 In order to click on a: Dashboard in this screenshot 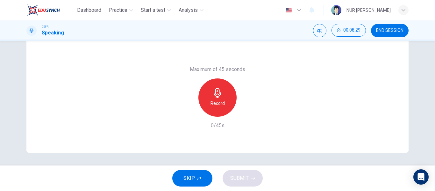, I will do `click(89, 10)`.